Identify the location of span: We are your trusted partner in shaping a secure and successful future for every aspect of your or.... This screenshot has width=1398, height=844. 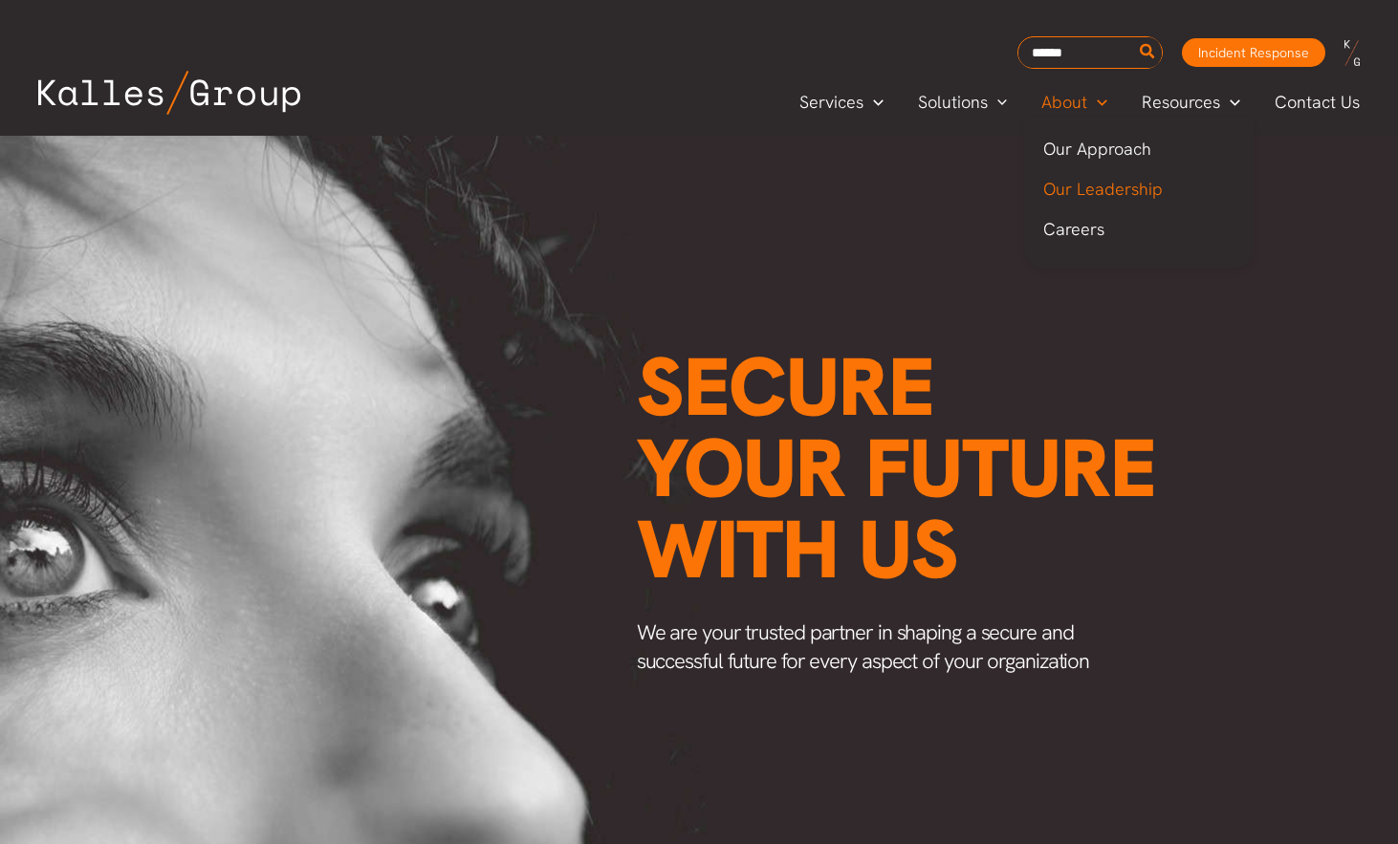
(863, 646).